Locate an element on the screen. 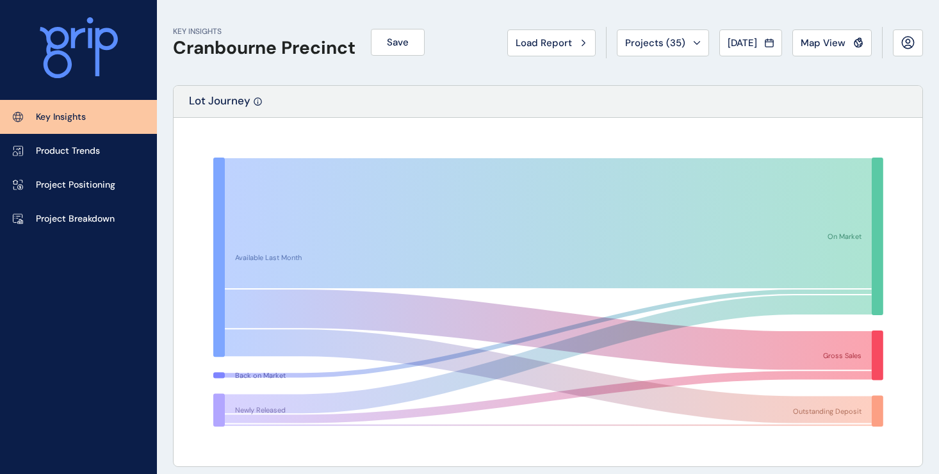 Image resolution: width=939 pixels, height=474 pixels. button: Map View is located at coordinates (832, 43).